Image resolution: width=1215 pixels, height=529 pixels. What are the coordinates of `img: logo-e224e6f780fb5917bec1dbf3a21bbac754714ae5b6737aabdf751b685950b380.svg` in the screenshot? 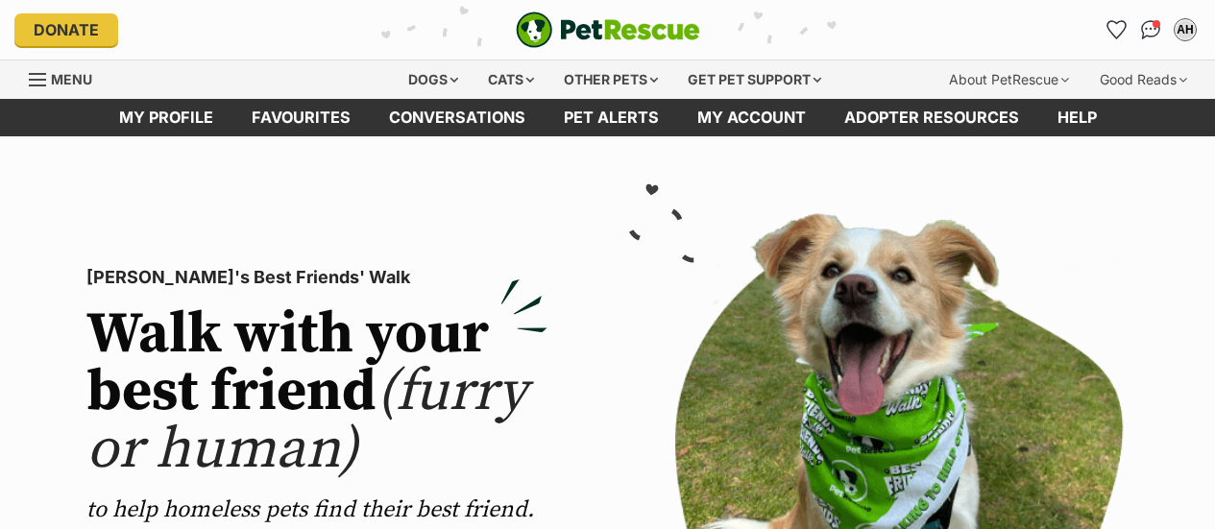 It's located at (608, 30).